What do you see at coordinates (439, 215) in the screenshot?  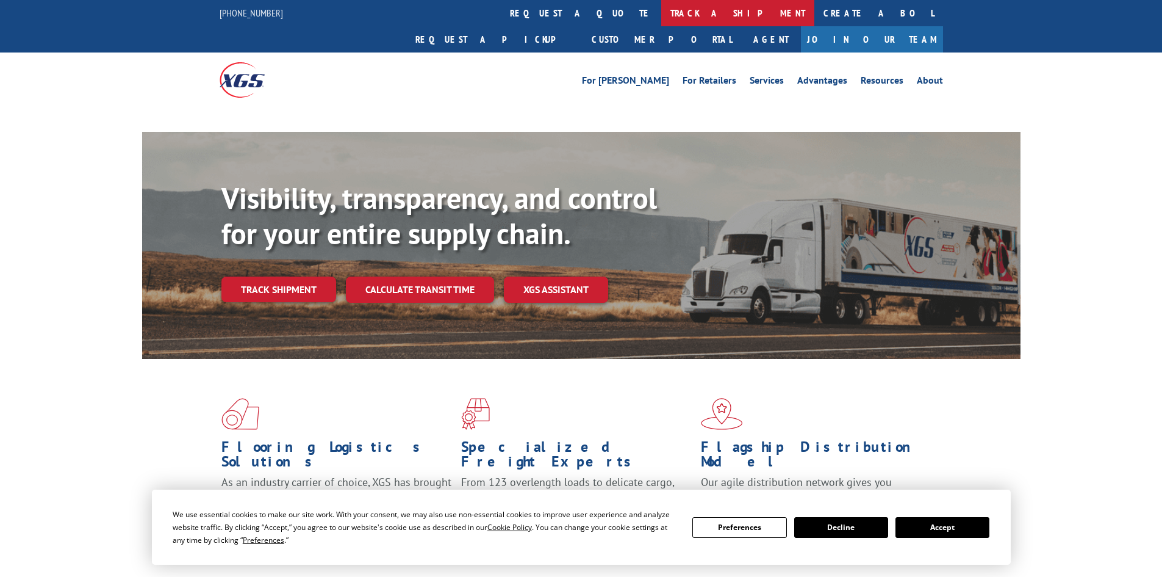 I see `b: Visibility, transparency, and control for your entire supply chain.` at bounding box center [439, 215].